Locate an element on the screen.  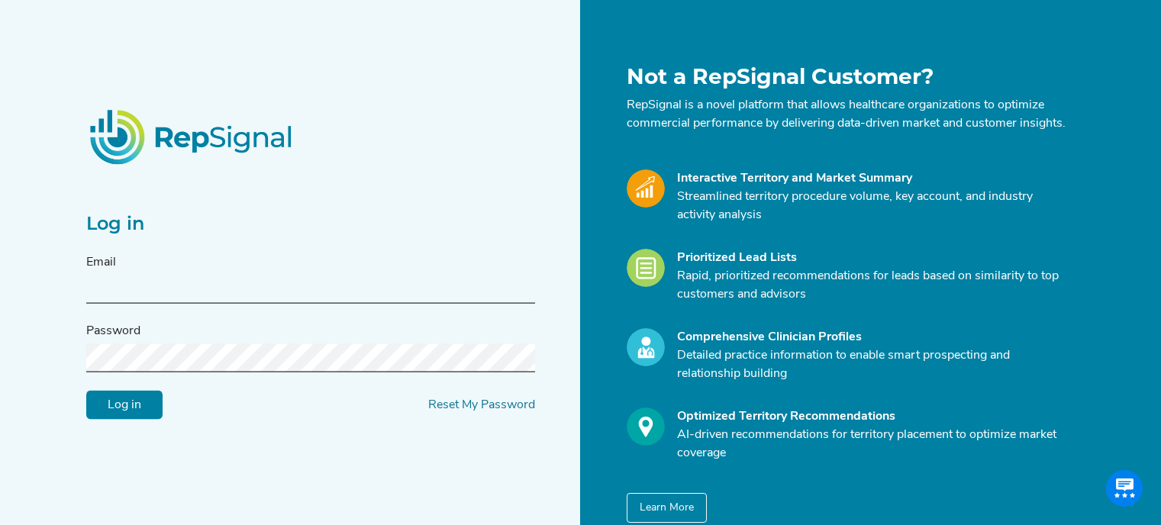
button: Learn More is located at coordinates (667, 508).